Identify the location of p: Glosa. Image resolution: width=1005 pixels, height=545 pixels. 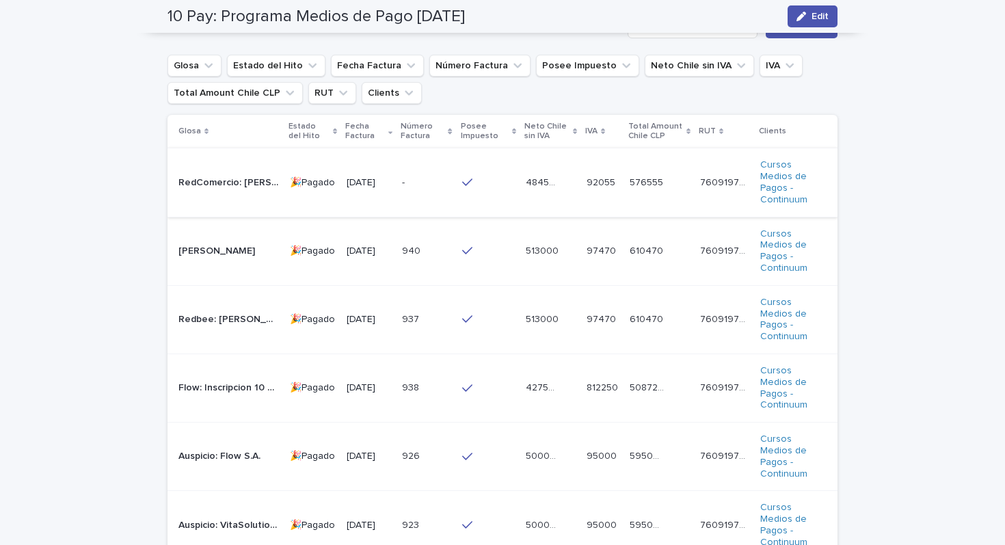
(189, 131).